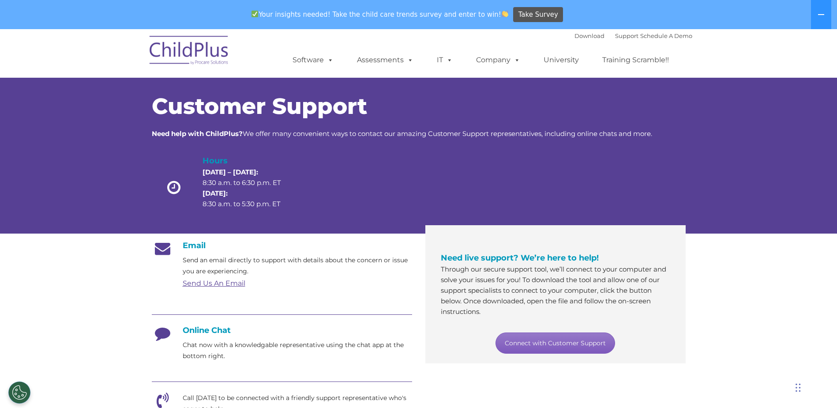  Describe the element at coordinates (197, 133) in the screenshot. I see `strong: Need help with ChildPlus?` at that location.